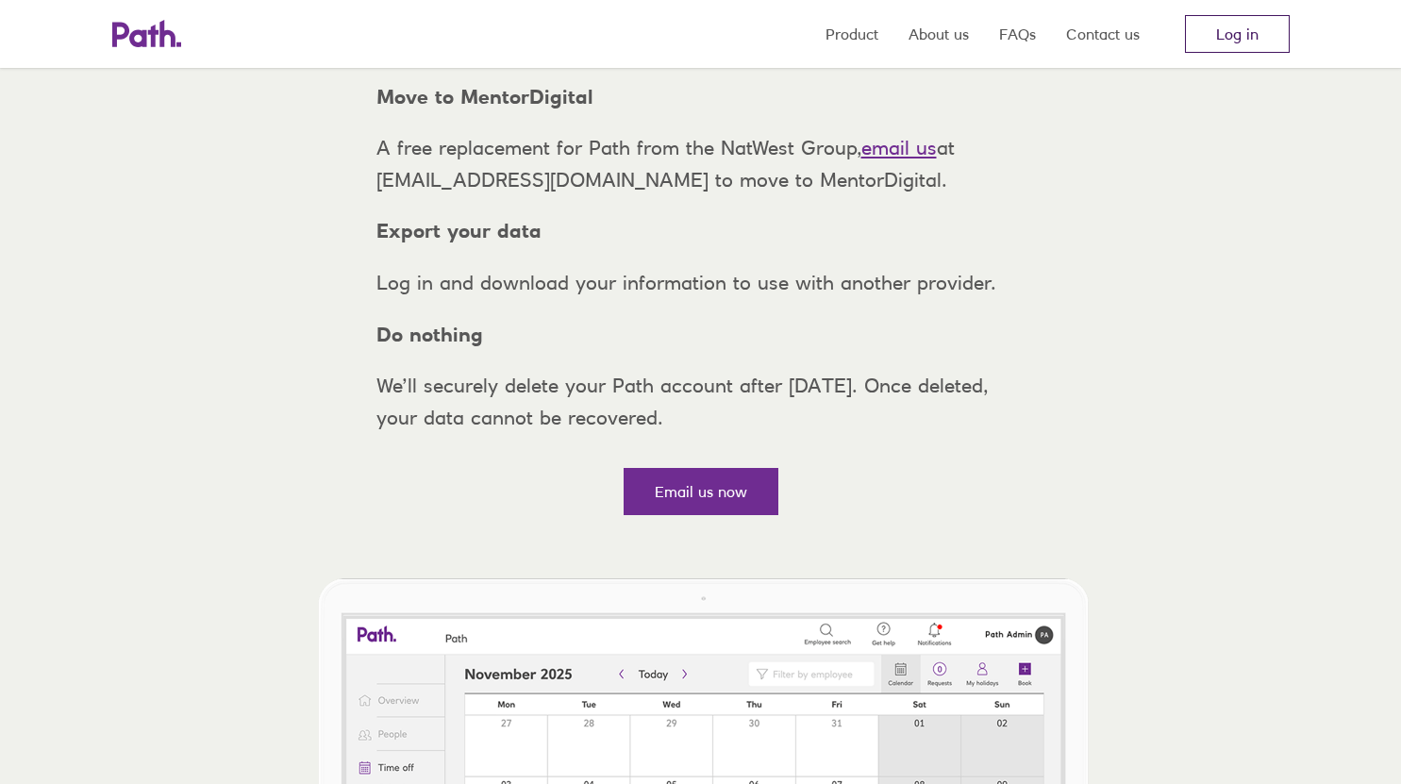 The image size is (1401, 784). Describe the element at coordinates (701, 283) in the screenshot. I see `p: Log in and download your information to use with another provider.` at that location.